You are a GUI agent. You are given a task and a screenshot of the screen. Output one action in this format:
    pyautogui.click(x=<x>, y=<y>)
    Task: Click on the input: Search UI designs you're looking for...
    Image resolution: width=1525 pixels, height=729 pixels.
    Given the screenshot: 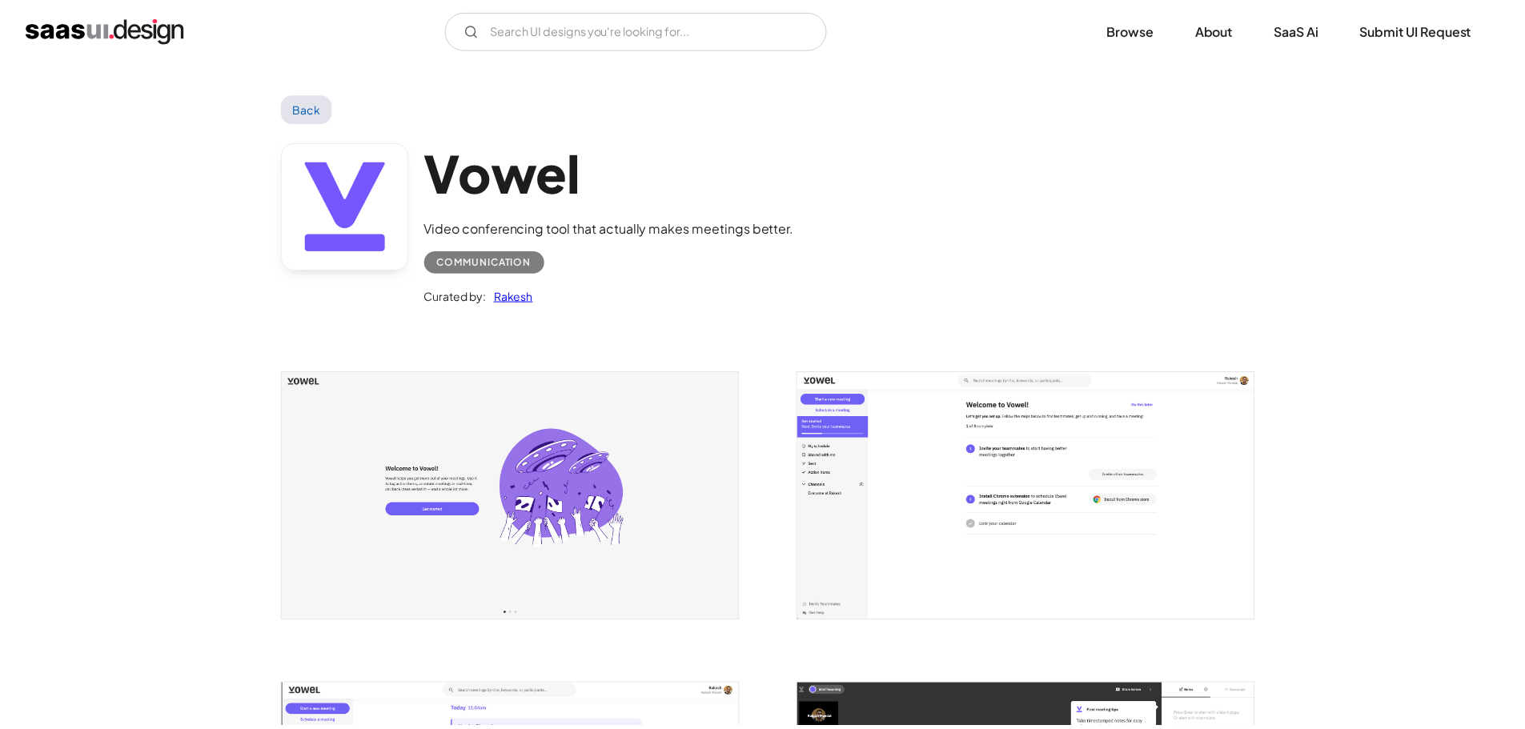 What is the action you would take?
    pyautogui.click(x=639, y=32)
    